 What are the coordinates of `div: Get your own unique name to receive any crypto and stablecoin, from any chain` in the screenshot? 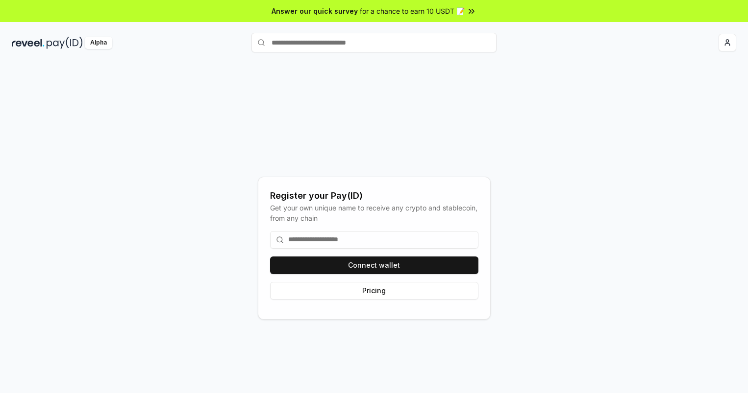 It's located at (374, 213).